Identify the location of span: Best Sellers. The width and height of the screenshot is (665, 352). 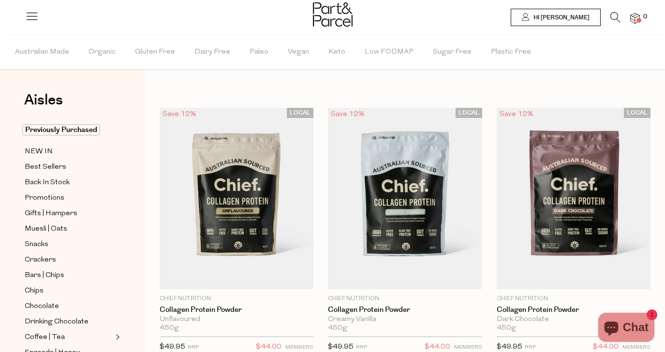
(45, 167).